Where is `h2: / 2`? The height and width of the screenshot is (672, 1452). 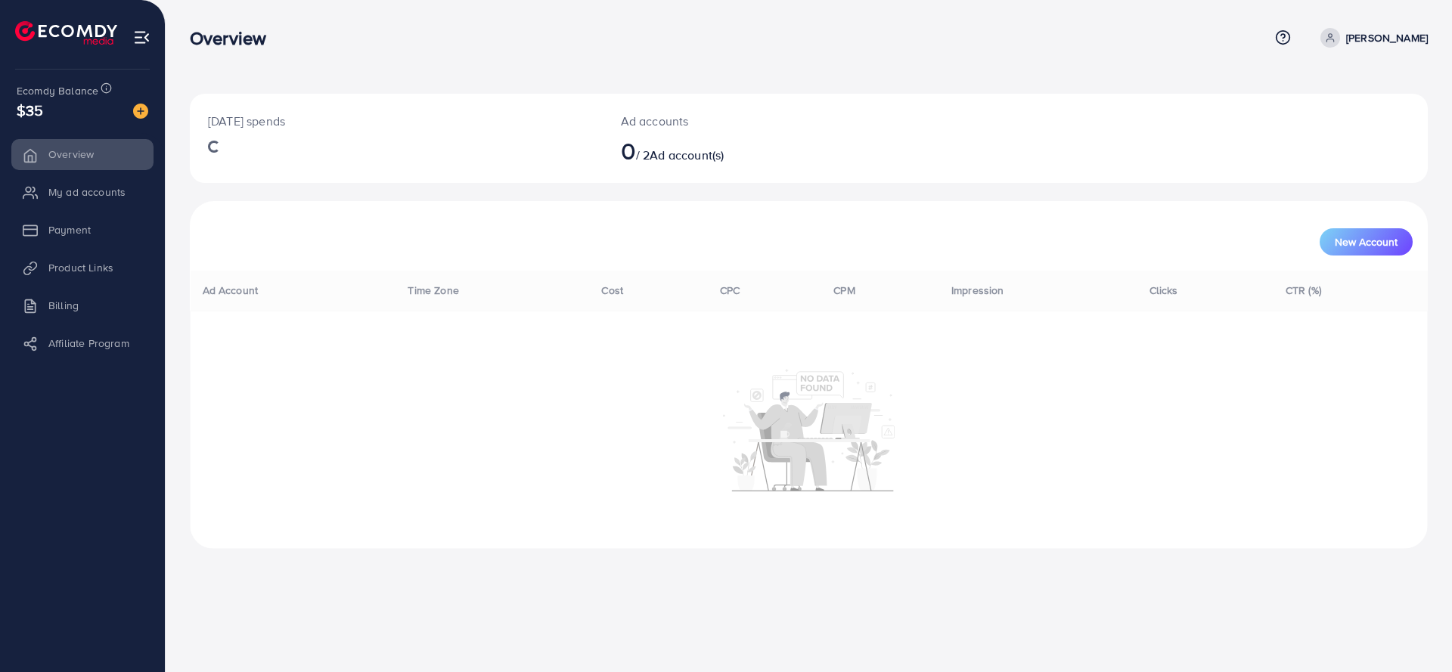 h2: / 2 is located at coordinates (757, 150).